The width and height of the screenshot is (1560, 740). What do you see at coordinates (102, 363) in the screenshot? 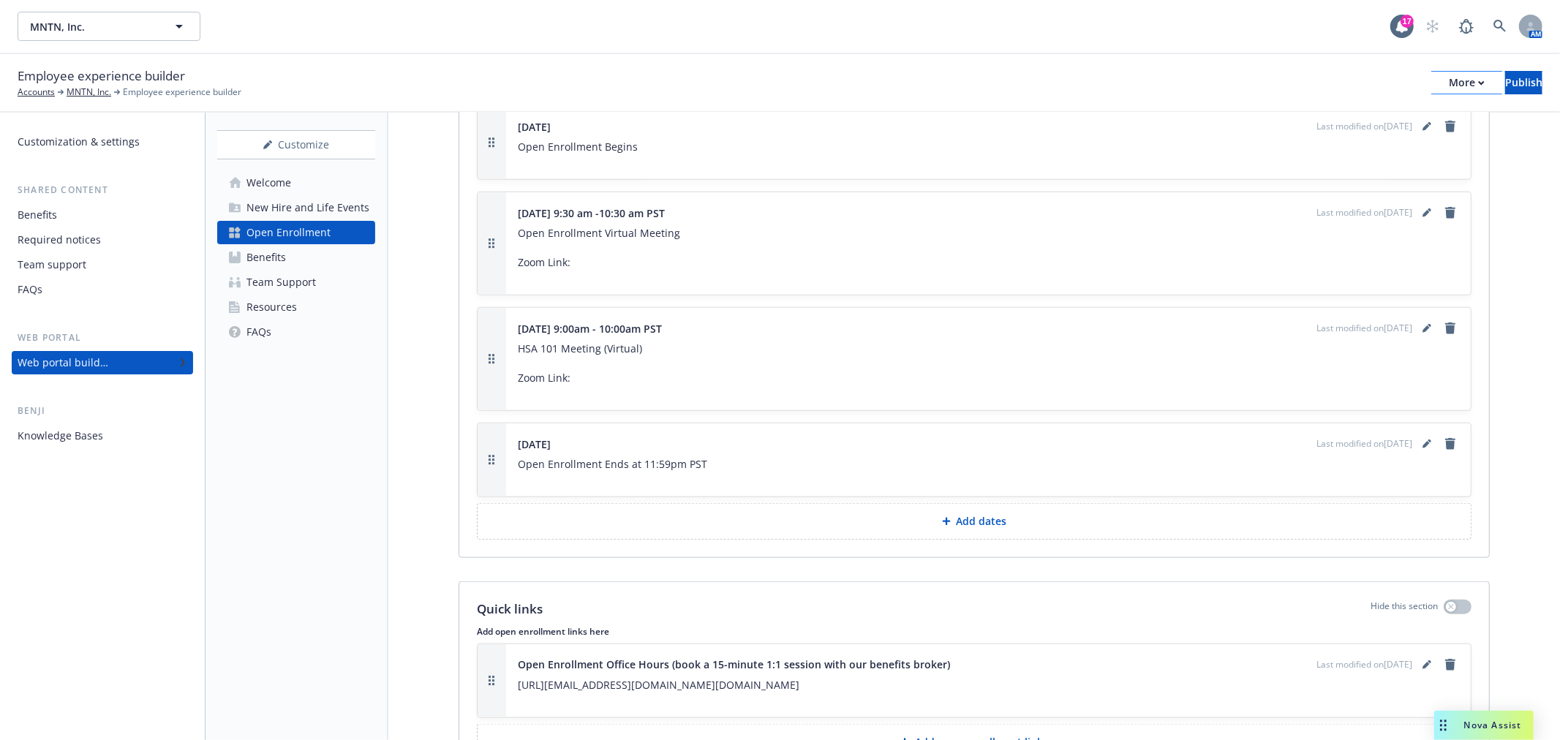
I see `a: Web portal builder` at bounding box center [102, 363].